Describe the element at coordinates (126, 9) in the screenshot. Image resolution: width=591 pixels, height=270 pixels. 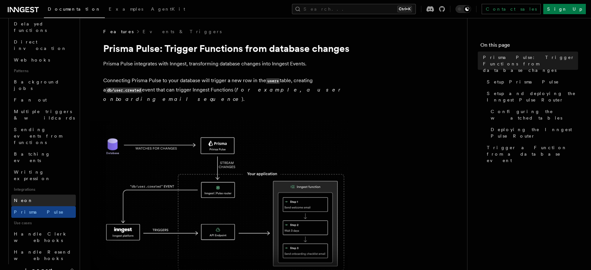
I see `span: Examples` at that location.